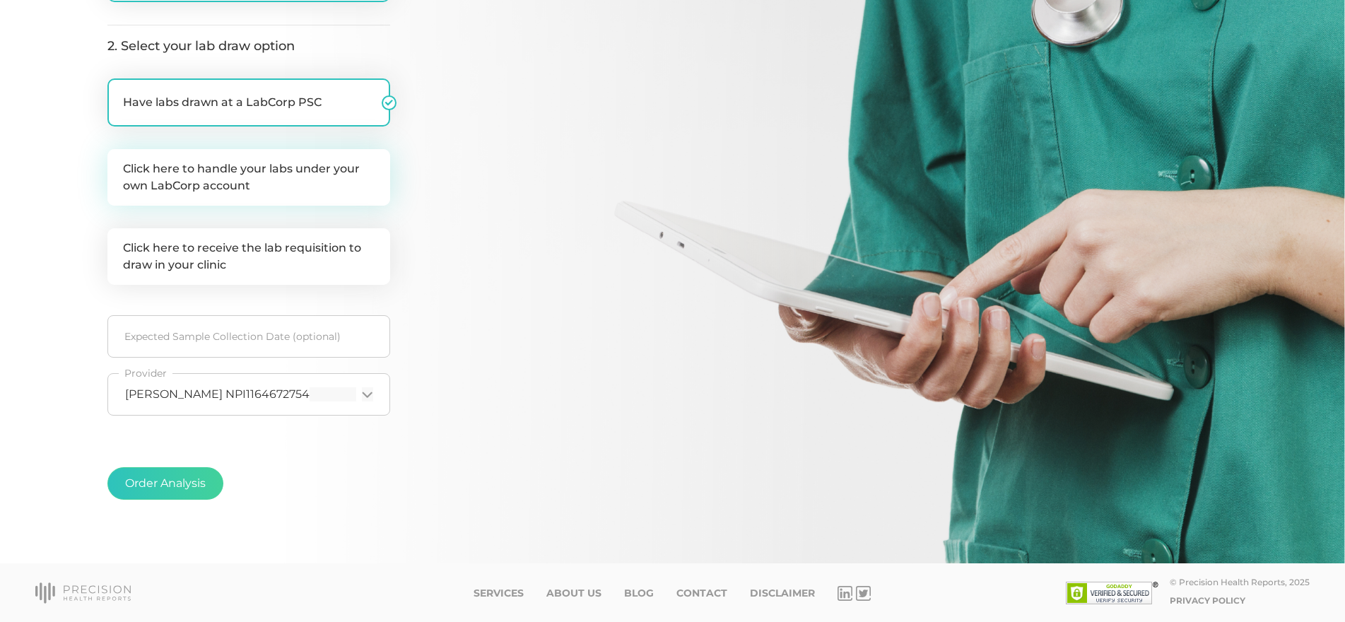 This screenshot has height=622, width=1345. I want to click on label: Have labs drawn at a LabCorp PSC, so click(249, 103).